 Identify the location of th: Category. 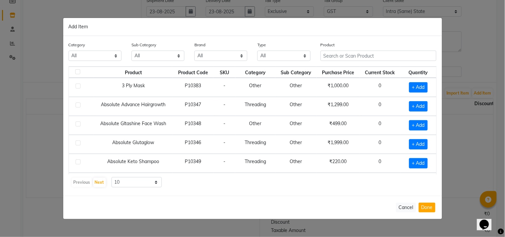
(255, 72).